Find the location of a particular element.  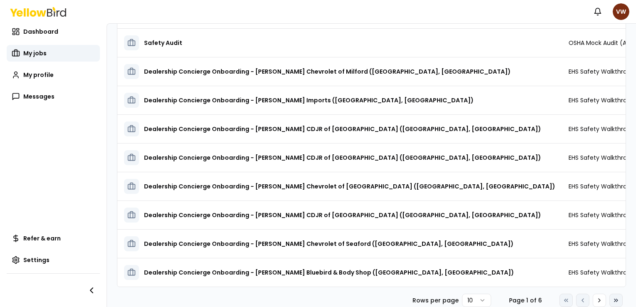

a: Refer & earn is located at coordinates (53, 238).